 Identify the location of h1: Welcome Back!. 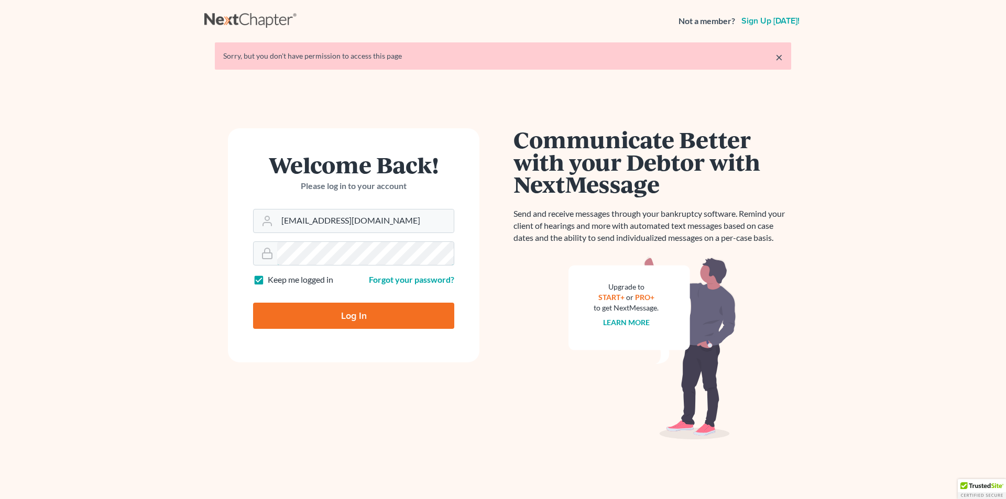
(354, 165).